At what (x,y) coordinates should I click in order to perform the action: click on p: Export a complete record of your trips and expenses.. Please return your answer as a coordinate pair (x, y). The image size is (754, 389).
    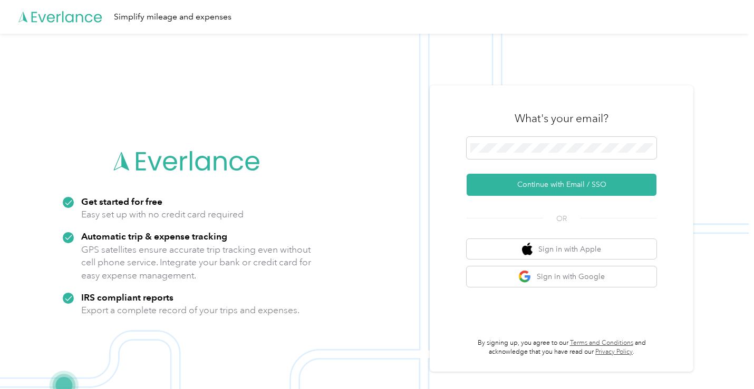
    Looking at the image, I should click on (190, 310).